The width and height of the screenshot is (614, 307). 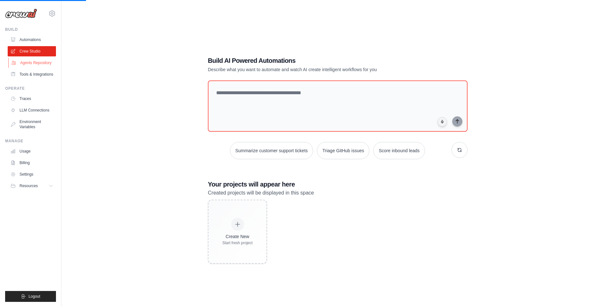 What do you see at coordinates (460, 150) in the screenshot?
I see `button: Get new suggestions` at bounding box center [460, 150].